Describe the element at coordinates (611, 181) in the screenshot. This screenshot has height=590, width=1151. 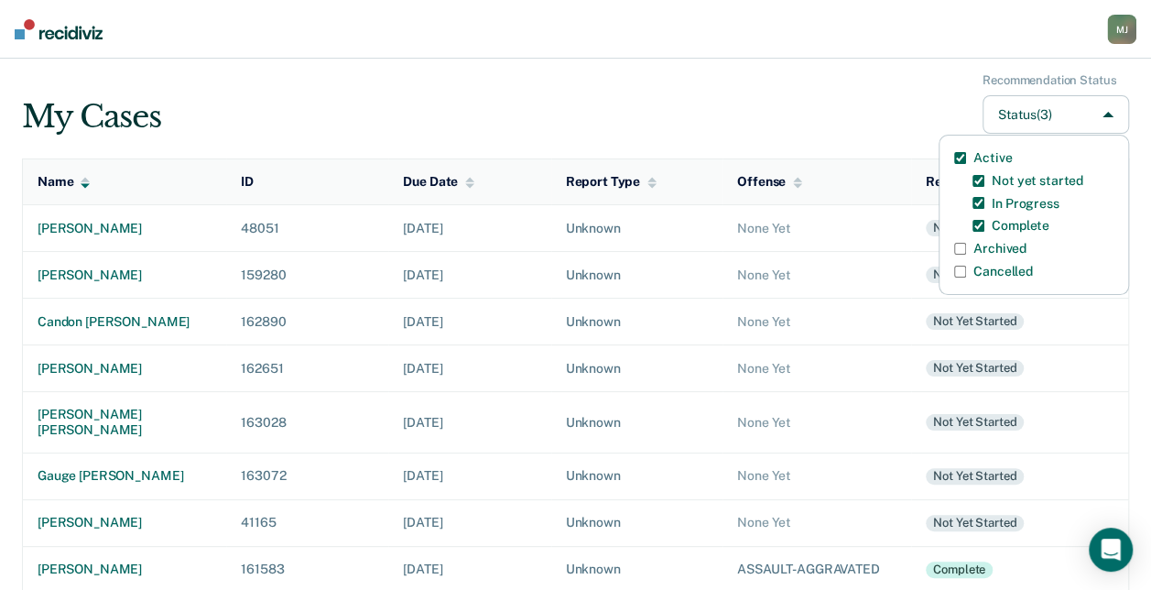
I see `div: Report Type` at that location.